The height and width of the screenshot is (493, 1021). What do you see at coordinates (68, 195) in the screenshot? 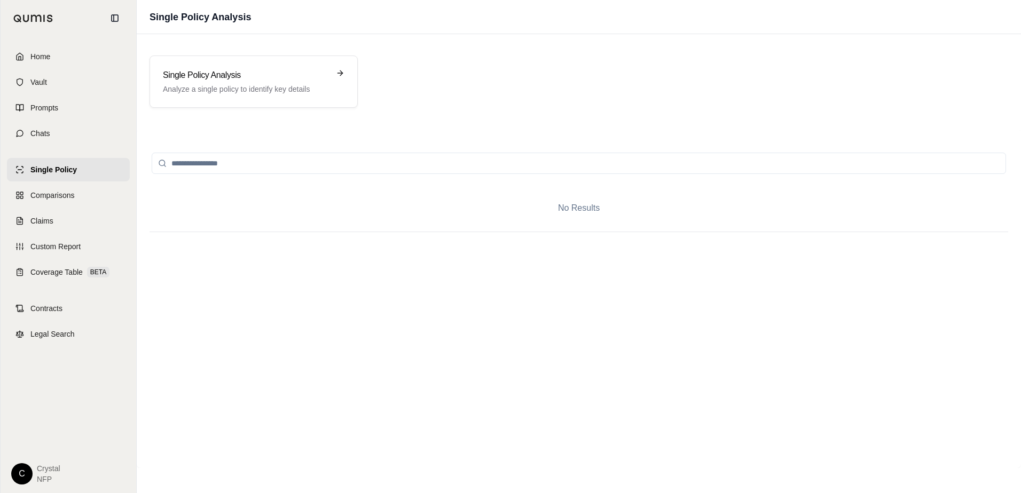
I see `a: Comparisons` at bounding box center [68, 195].